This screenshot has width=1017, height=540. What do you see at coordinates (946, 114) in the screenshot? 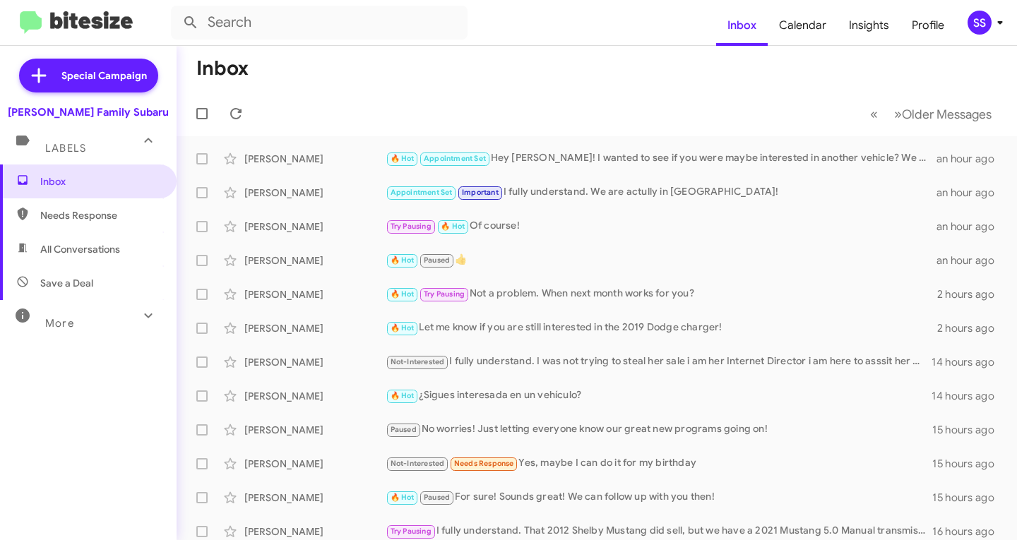
I see `span: Older Messages` at bounding box center [946, 114].